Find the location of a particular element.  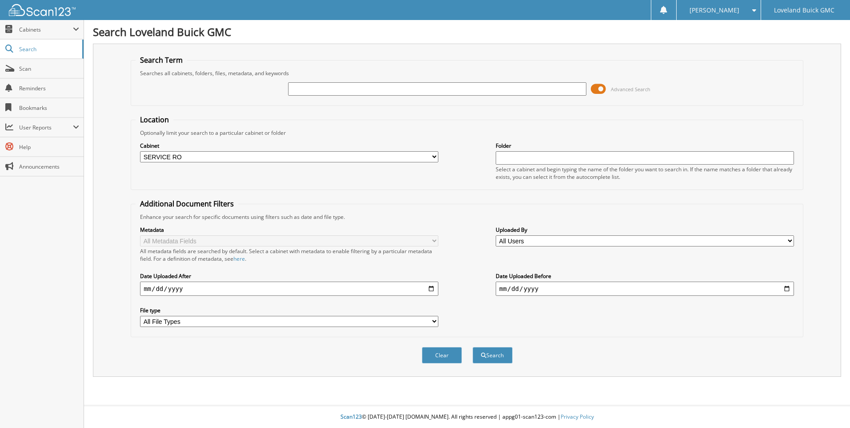

div: Optionally limit your search to a particular cabinet or folder is located at coordinates (467, 132).